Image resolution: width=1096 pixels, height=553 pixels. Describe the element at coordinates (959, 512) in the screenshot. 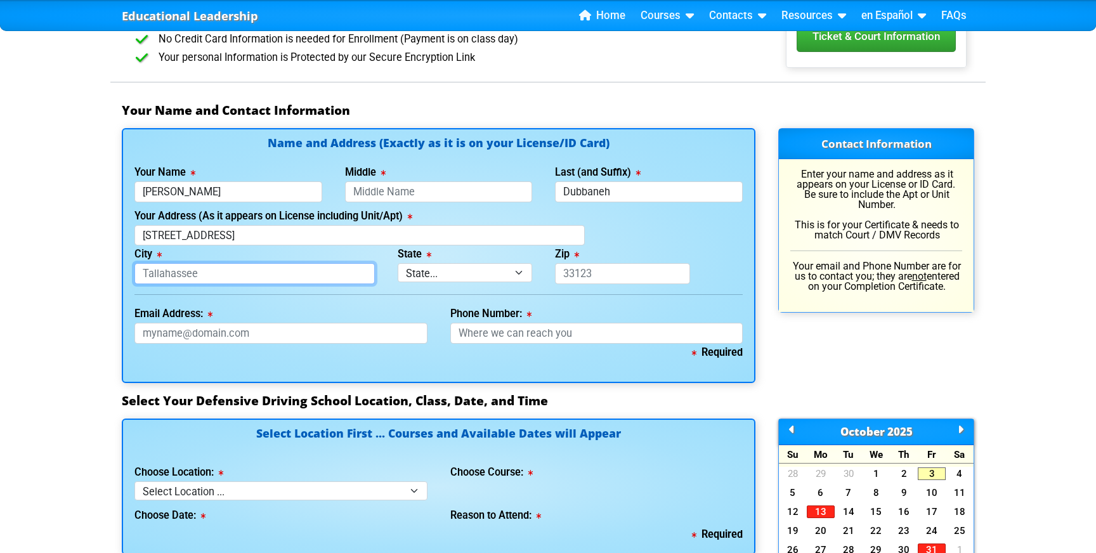

I see `a: 18` at that location.